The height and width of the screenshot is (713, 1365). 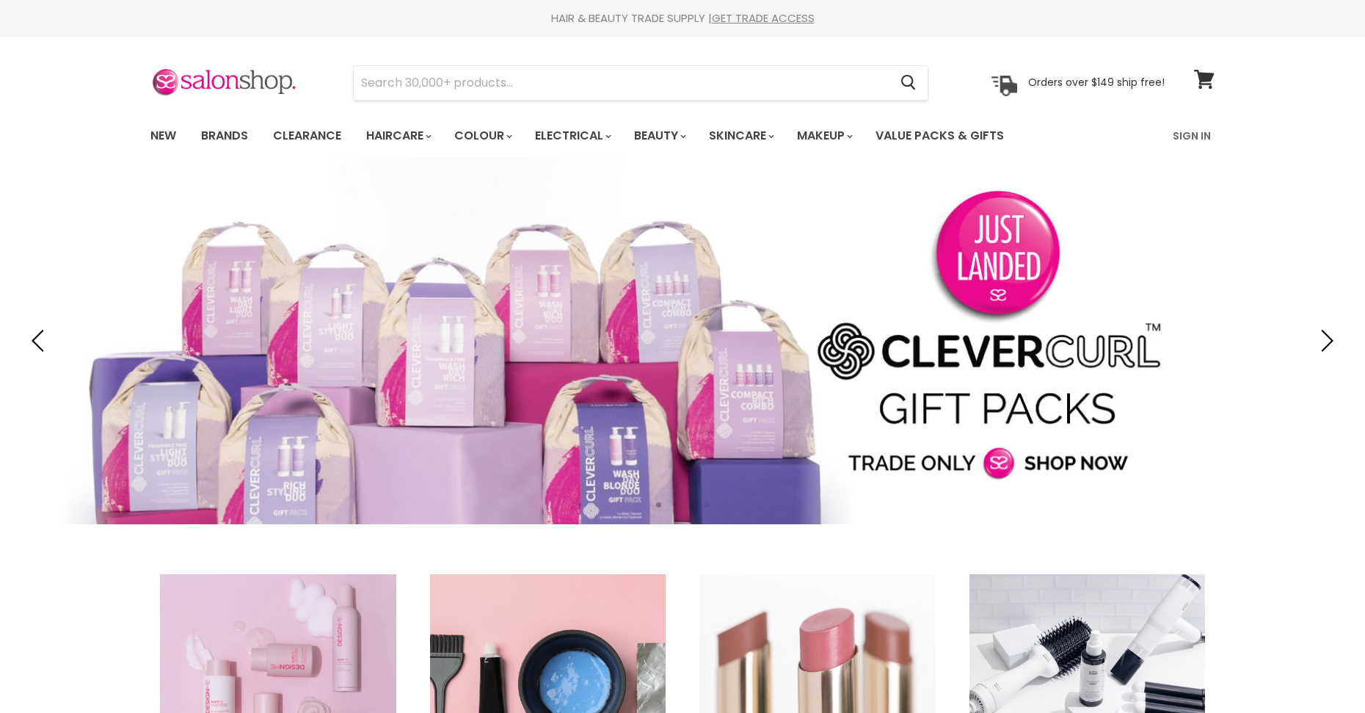 What do you see at coordinates (163, 136) in the screenshot?
I see `a: New` at bounding box center [163, 136].